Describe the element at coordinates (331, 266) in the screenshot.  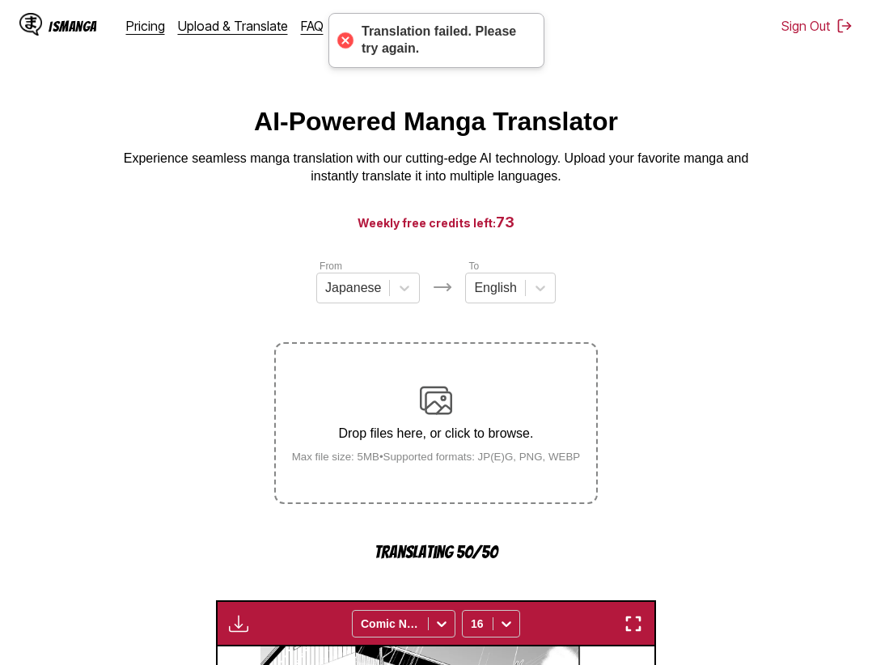
I see `label: From` at that location.